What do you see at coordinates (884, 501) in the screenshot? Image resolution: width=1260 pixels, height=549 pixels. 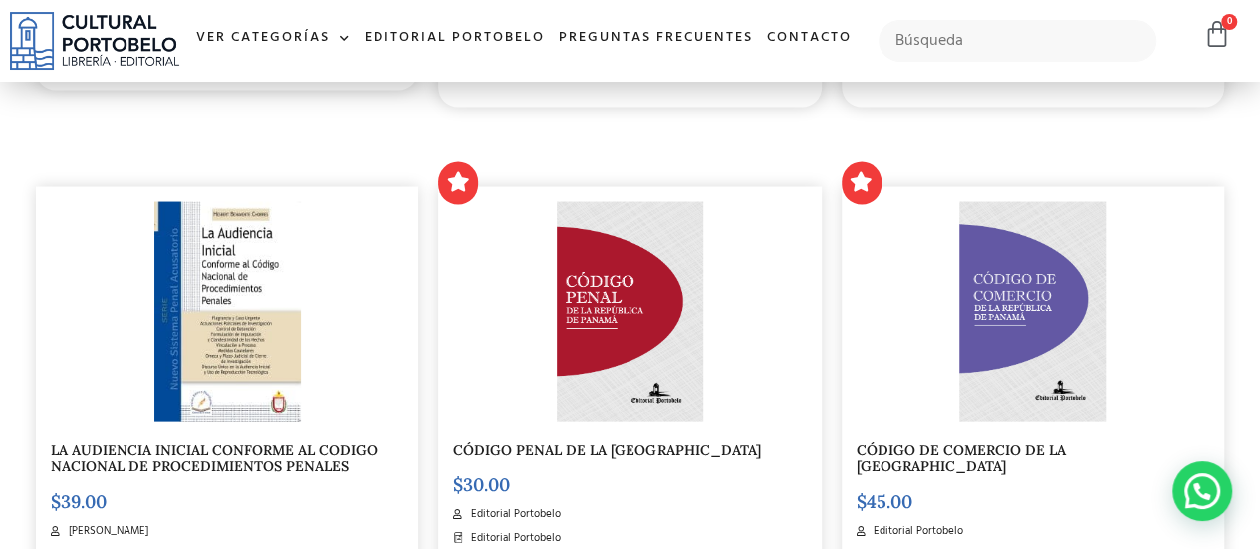 I see `bdi: 45.00` at bounding box center [884, 501].